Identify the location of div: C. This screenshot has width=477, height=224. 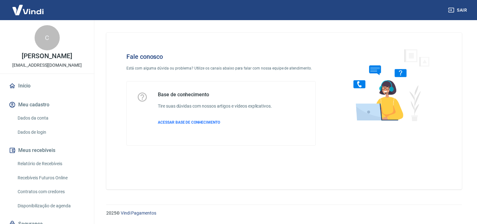
(47, 38).